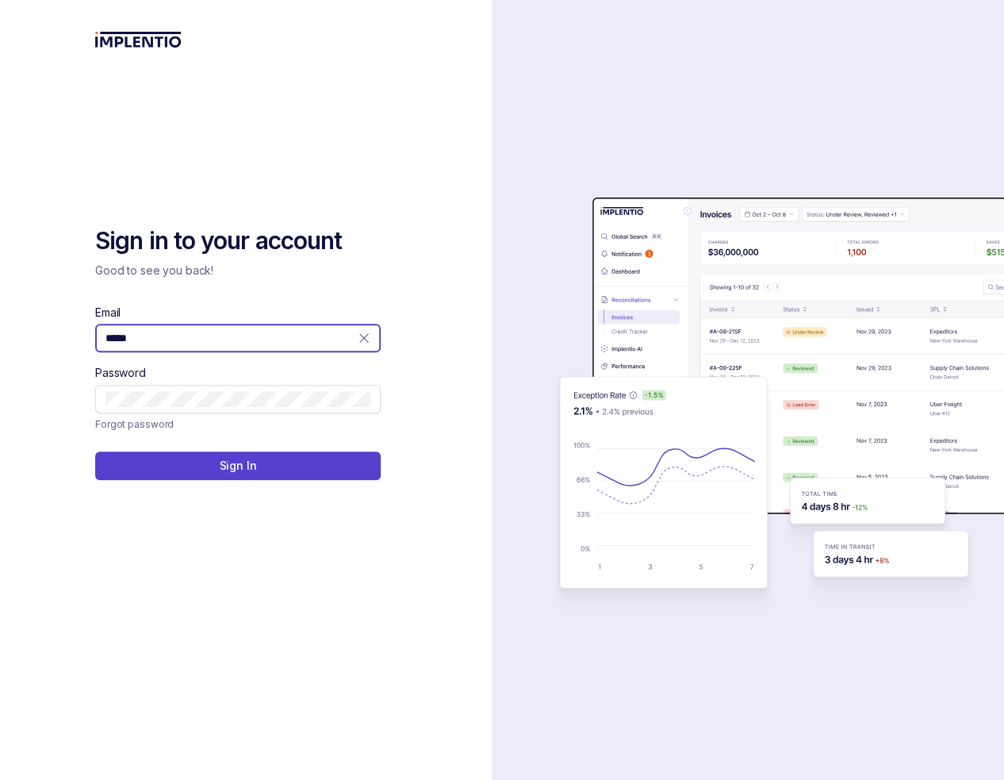 The width and height of the screenshot is (1004, 780). What do you see at coordinates (108, 313) in the screenshot?
I see `label: Email` at bounding box center [108, 313].